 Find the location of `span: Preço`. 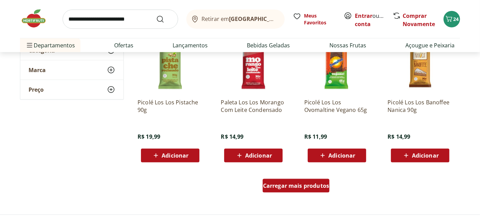

span: Preço is located at coordinates (36, 89).